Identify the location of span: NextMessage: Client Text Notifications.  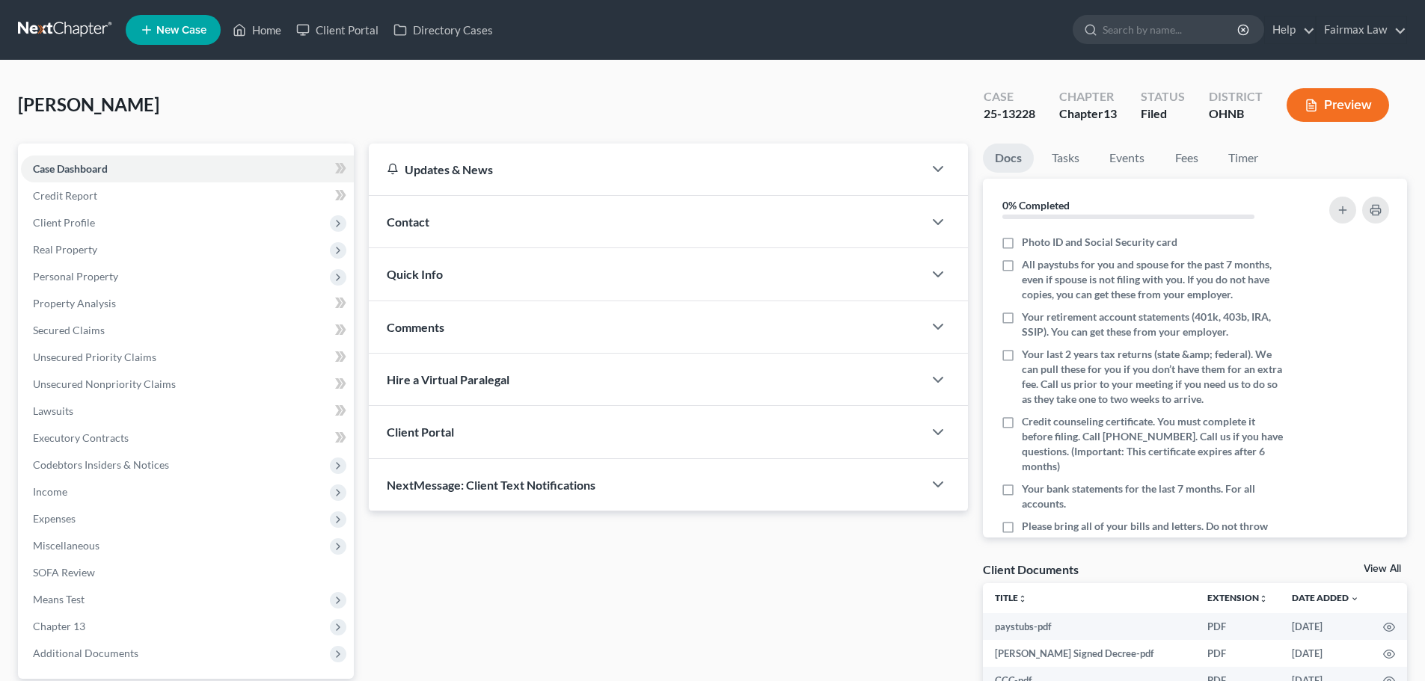
(491, 485).